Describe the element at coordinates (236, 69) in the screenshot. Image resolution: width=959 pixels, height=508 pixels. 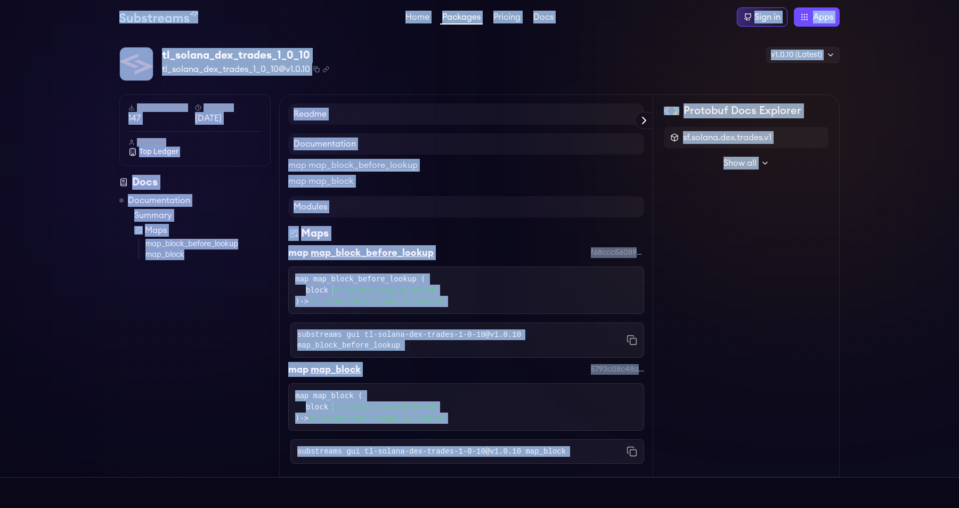
I see `span: tl_solana_dex_trades_1_0_10@v1.0.10` at that location.